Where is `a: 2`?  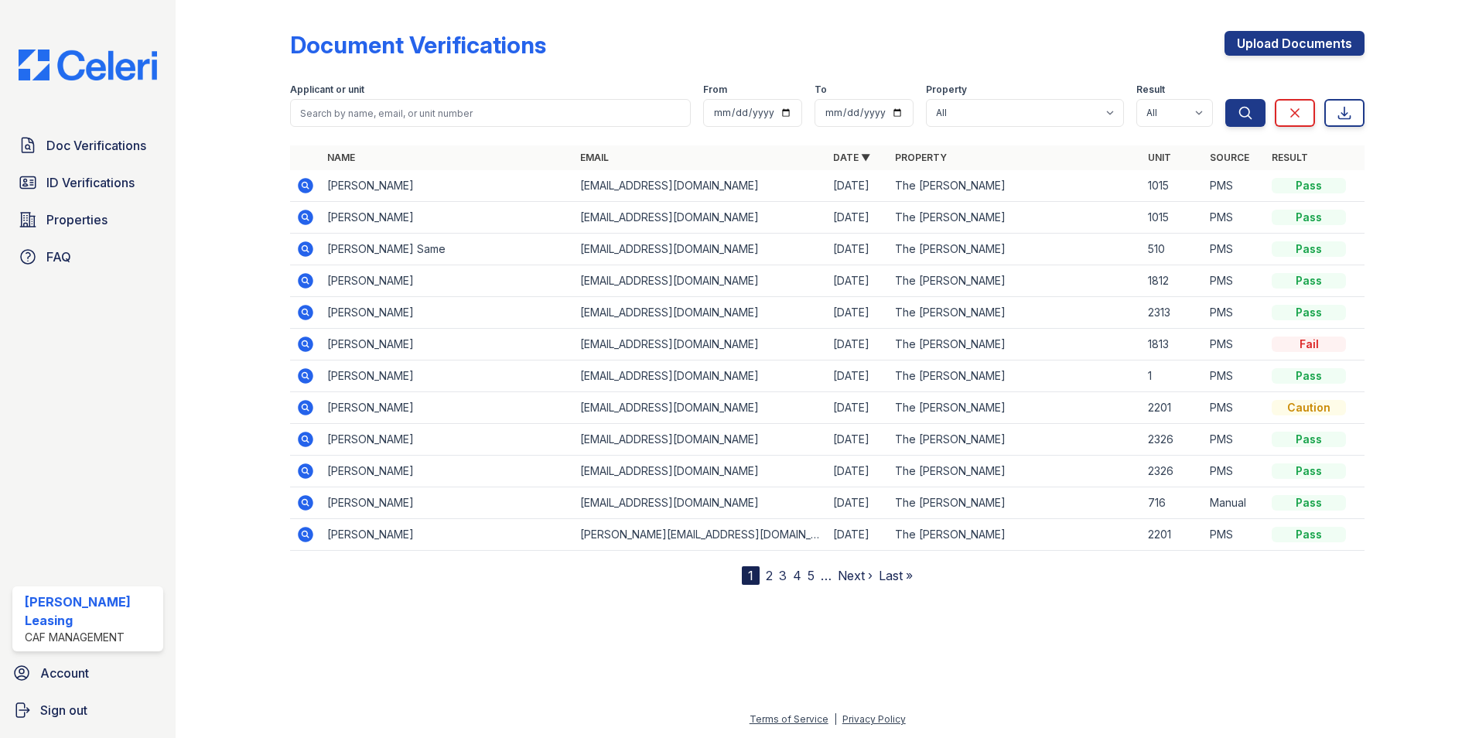
a: 2 is located at coordinates (769, 575).